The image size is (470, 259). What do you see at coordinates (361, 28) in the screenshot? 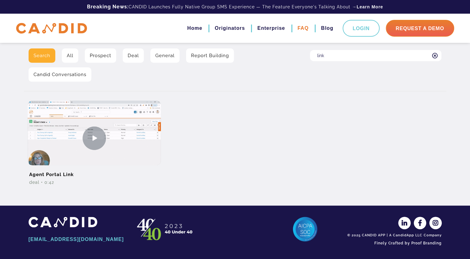
I see `a: Login` at bounding box center [361, 28].